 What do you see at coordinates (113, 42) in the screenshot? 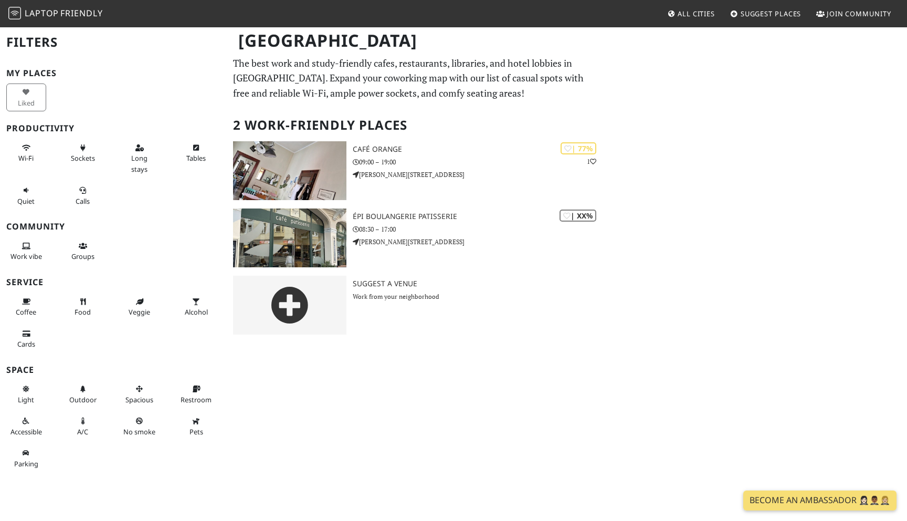
I see `h2: Filters` at bounding box center [113, 42].